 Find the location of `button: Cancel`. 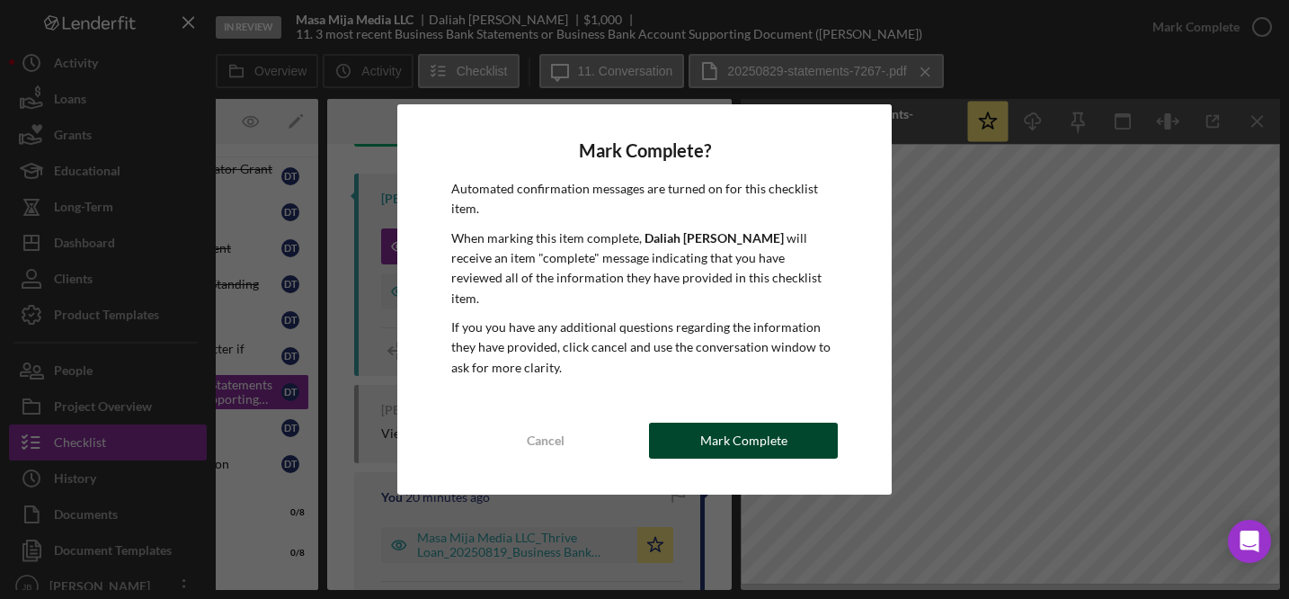

button: Cancel is located at coordinates (546, 441).